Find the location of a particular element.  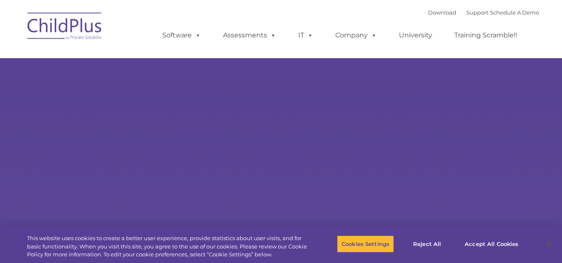

a: Software is located at coordinates (181, 35).